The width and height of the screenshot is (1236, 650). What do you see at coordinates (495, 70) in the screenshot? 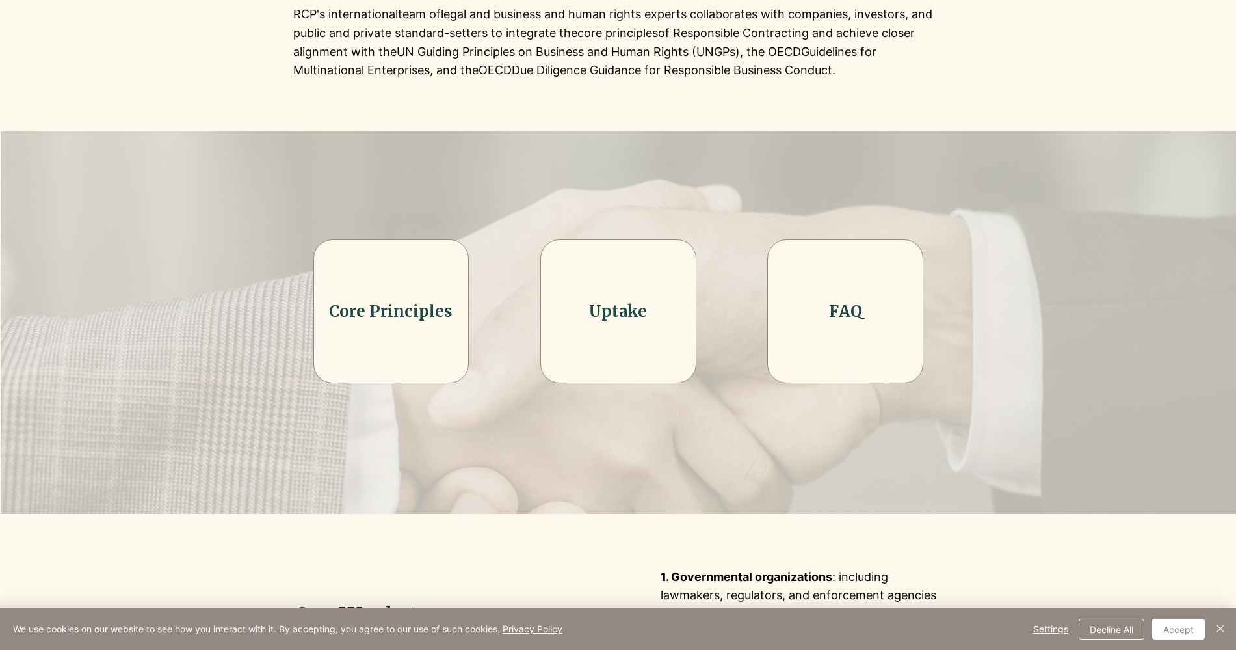
I see `a: OECD` at bounding box center [495, 70].